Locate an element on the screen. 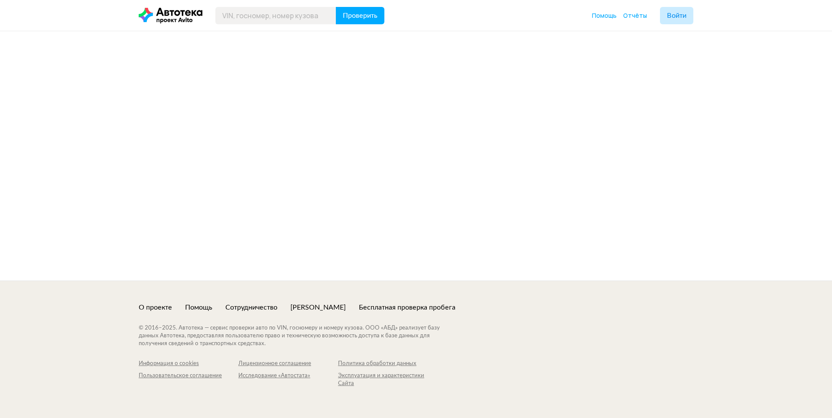  button: Проверить is located at coordinates (360, 16).